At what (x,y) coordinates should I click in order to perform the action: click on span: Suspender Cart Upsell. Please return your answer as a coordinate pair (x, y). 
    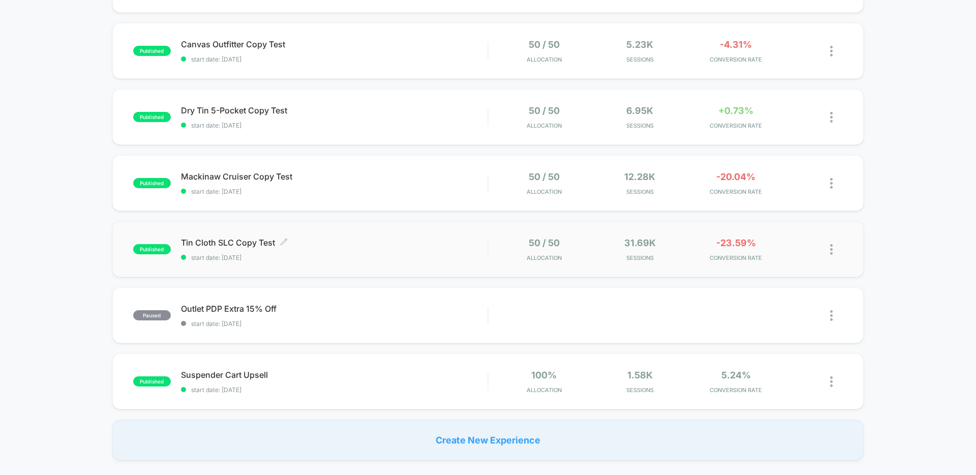
    Looking at the image, I should click on (334, 375).